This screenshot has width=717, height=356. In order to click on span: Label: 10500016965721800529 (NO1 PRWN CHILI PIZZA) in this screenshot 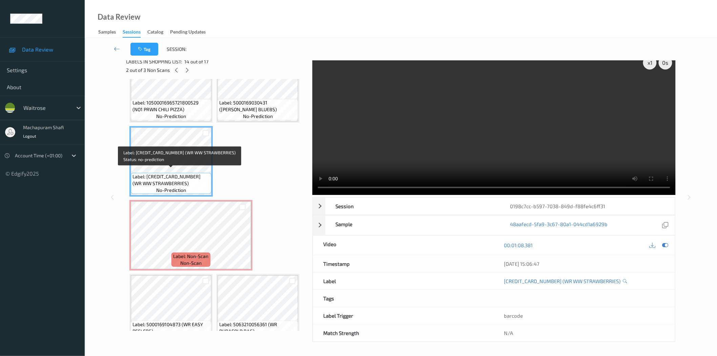, I will do `click(171, 106)`.